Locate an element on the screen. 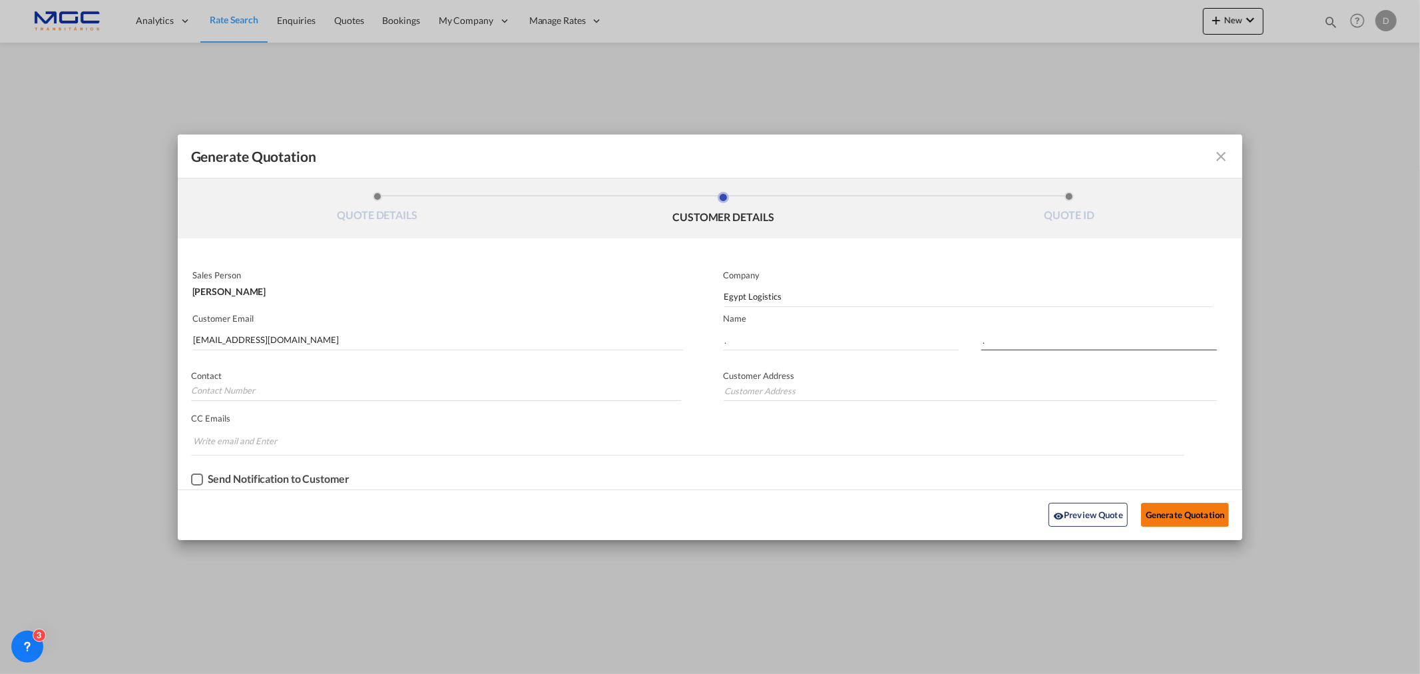 This screenshot has height=674, width=1420. li: QUOTE ID is located at coordinates (1069, 210).